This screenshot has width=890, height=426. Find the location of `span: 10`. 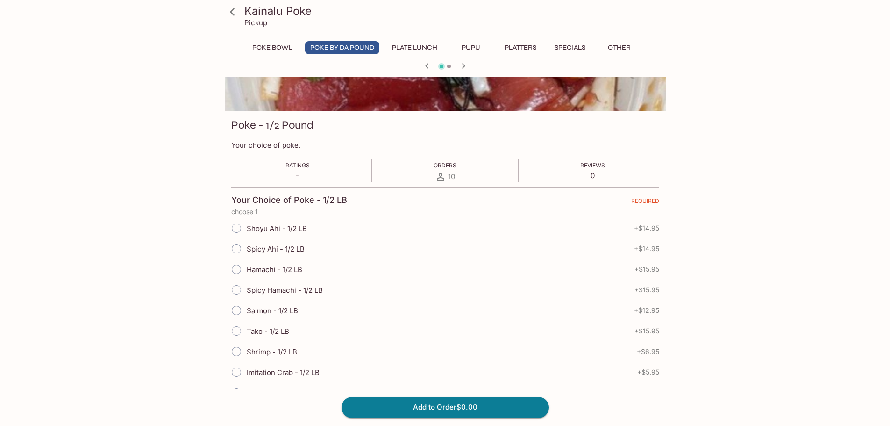

span: 10 is located at coordinates (451, 176).